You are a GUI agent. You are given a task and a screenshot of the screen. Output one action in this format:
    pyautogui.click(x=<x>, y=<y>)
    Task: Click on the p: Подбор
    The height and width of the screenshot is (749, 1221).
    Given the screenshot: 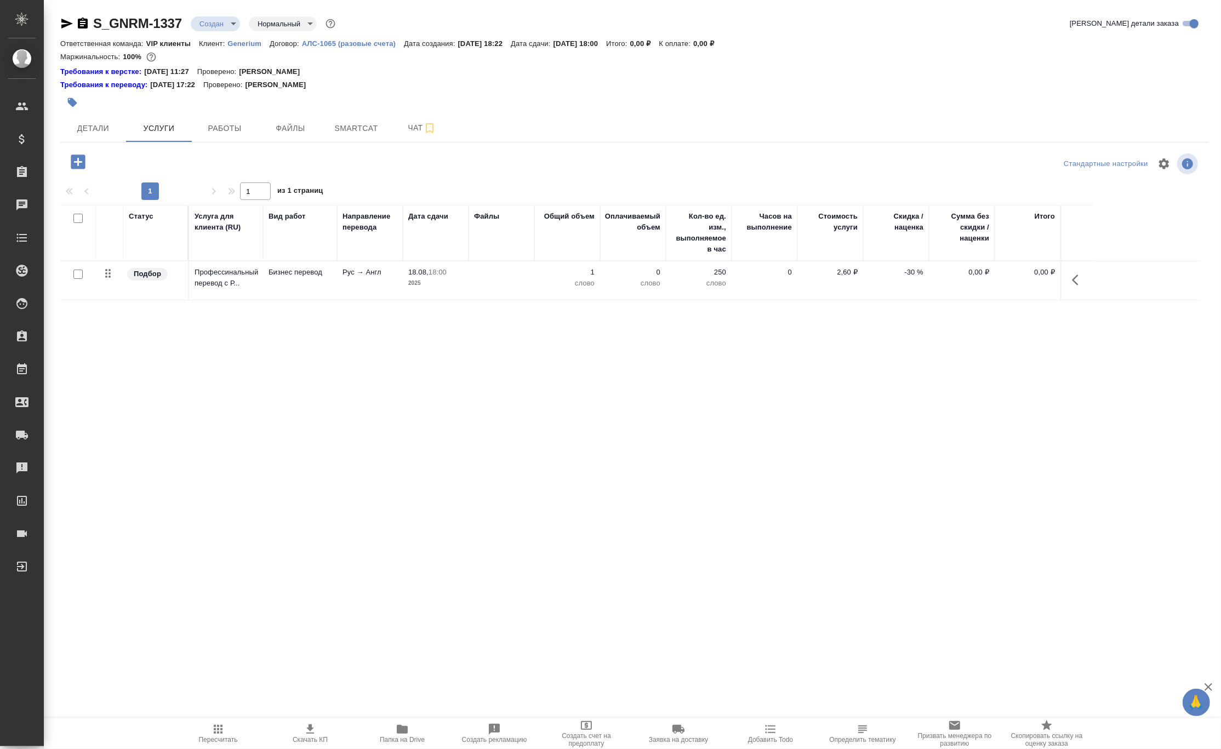 What is the action you would take?
    pyautogui.click(x=147, y=274)
    